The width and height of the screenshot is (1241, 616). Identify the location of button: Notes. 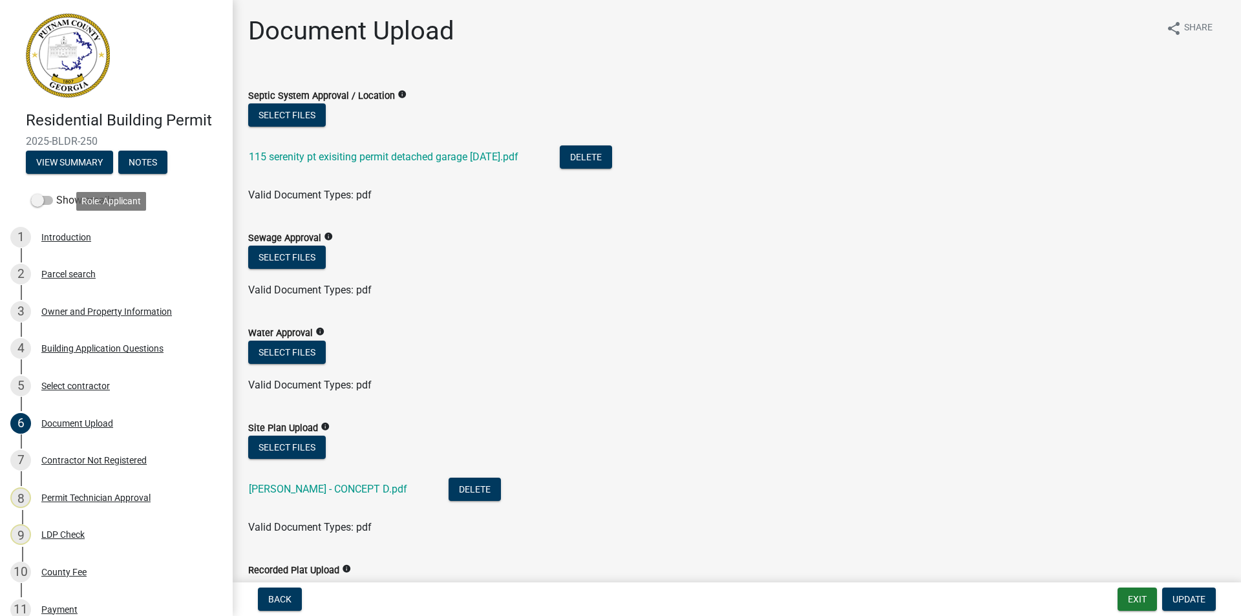
(143, 162).